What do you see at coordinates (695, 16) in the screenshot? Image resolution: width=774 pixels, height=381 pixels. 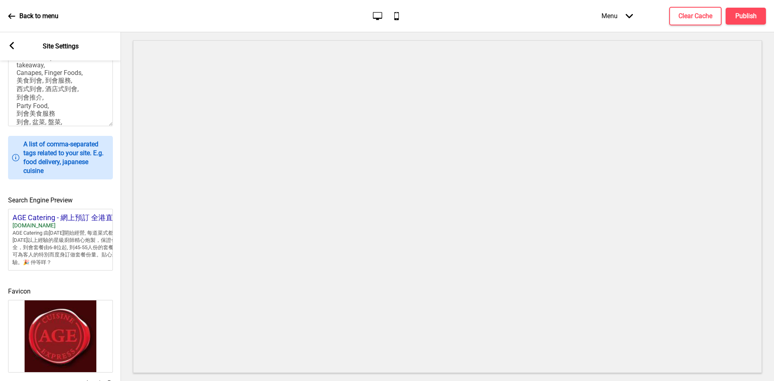 I see `h4: Clear Cache` at bounding box center [695, 16].